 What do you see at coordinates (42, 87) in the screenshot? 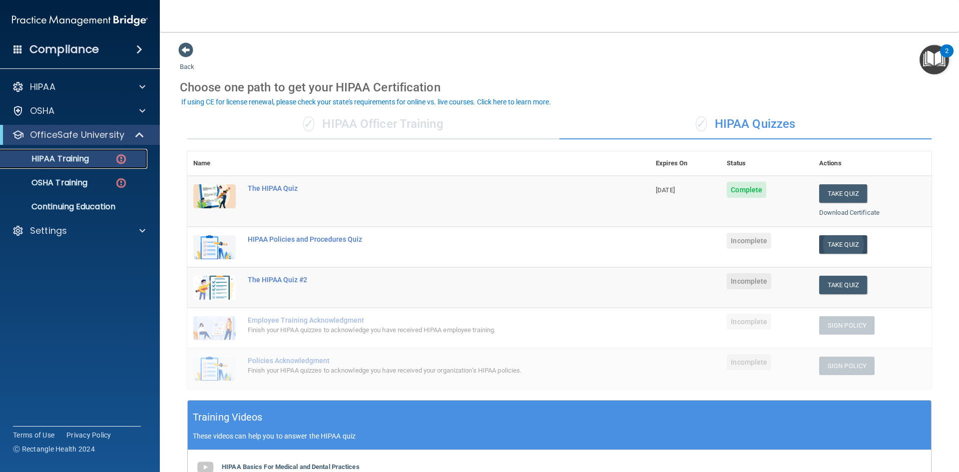
I see `p: HIPAA` at bounding box center [42, 87].